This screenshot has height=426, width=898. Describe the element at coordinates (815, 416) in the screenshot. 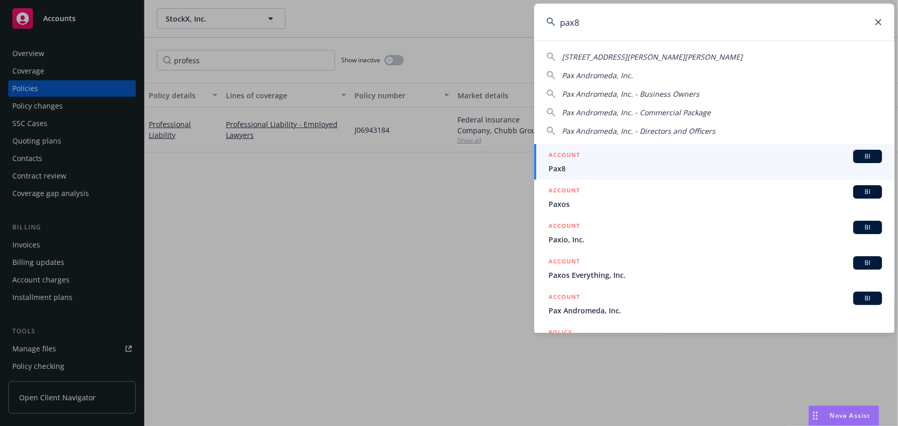

I see `div: Drag to move` at that location.